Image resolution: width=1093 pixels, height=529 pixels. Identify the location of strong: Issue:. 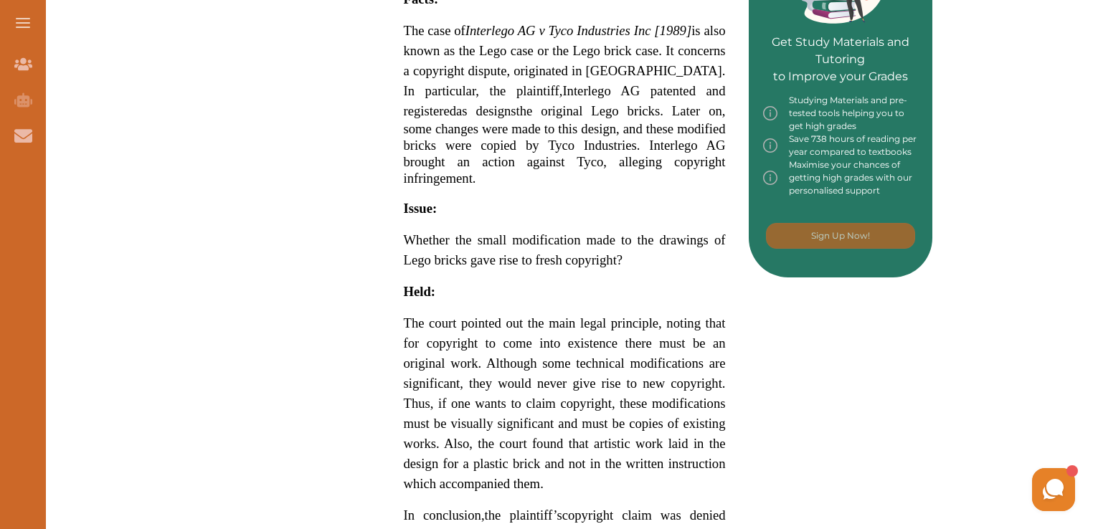
(420, 208).